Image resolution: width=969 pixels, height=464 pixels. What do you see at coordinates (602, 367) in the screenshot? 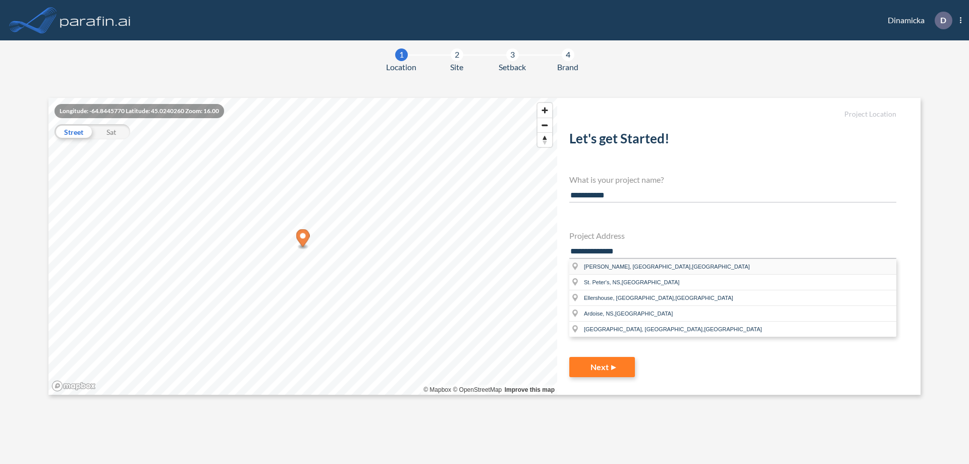
I see `button: Next` at bounding box center [602, 367].